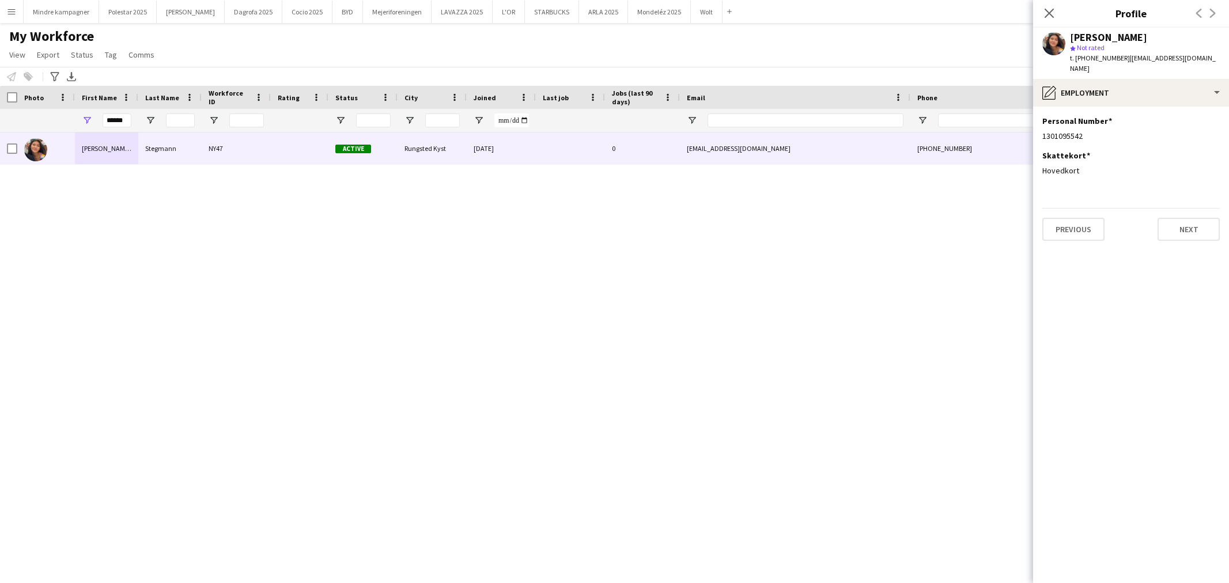  Describe the element at coordinates (397, 12) in the screenshot. I see `button: Mejeriforeningen` at that location.